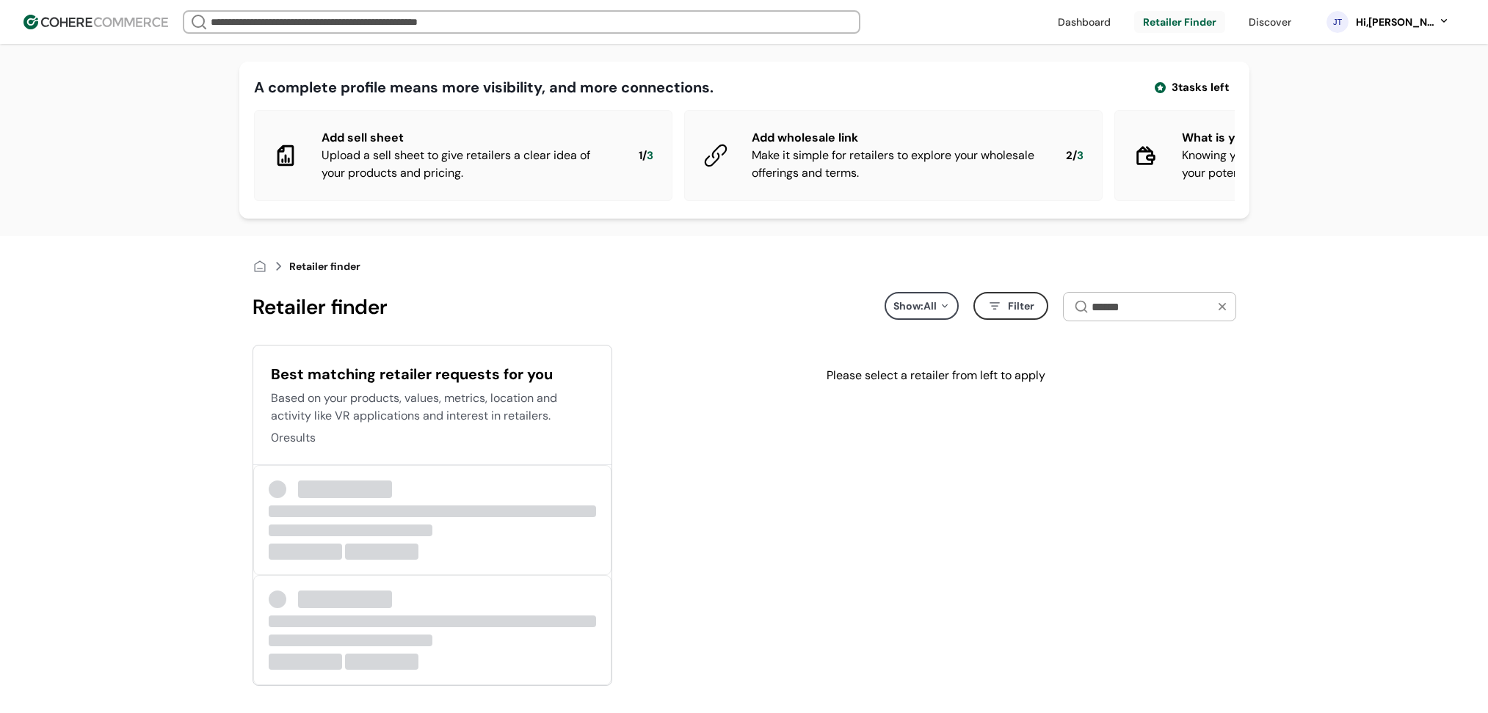  What do you see at coordinates (432, 407) in the screenshot?
I see `div: Based on your products, values, metrics, location and activity like VR applications and interest ...` at bounding box center [432, 407].